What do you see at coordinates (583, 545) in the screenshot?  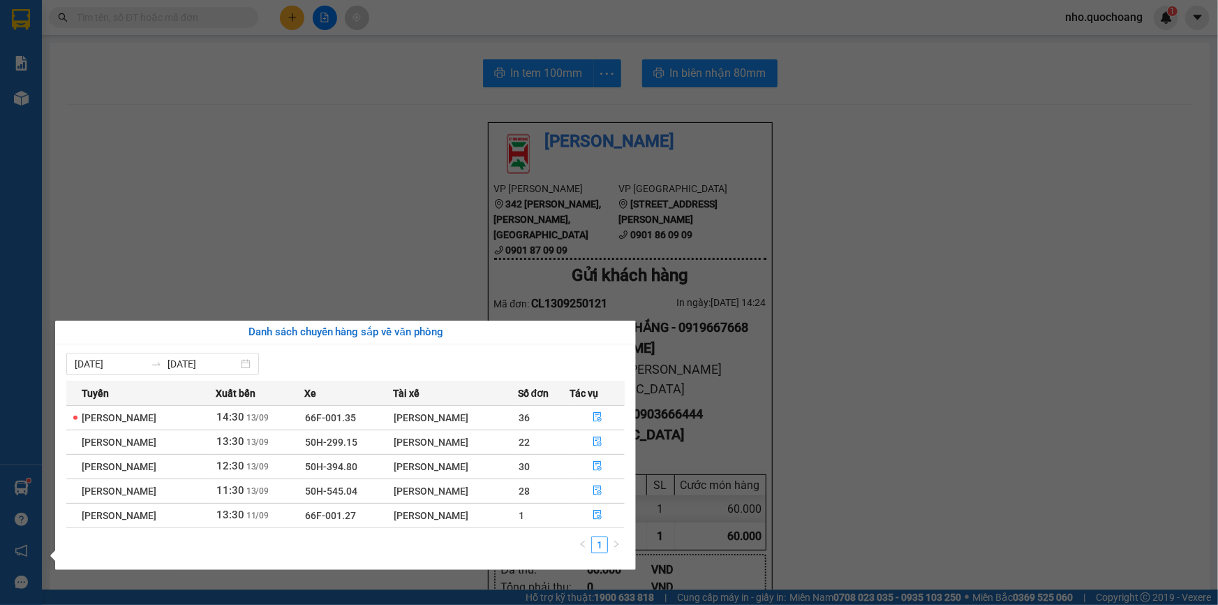 I see `button: left` at bounding box center [583, 545].